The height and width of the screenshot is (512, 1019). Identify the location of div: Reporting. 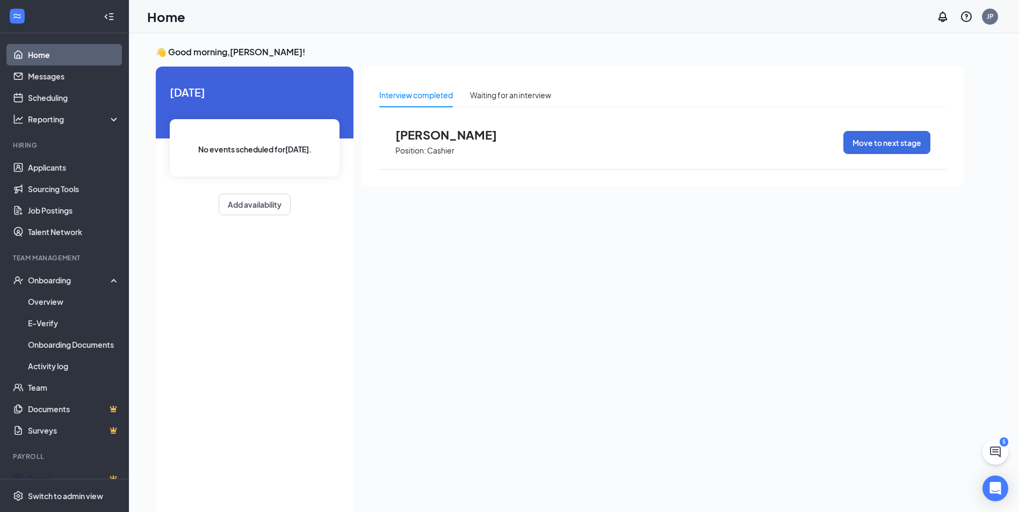
(74, 119).